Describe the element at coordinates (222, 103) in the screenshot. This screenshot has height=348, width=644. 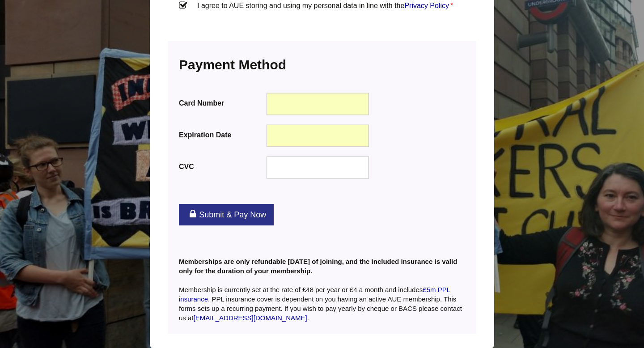
I see `label: Card Number` at that location.